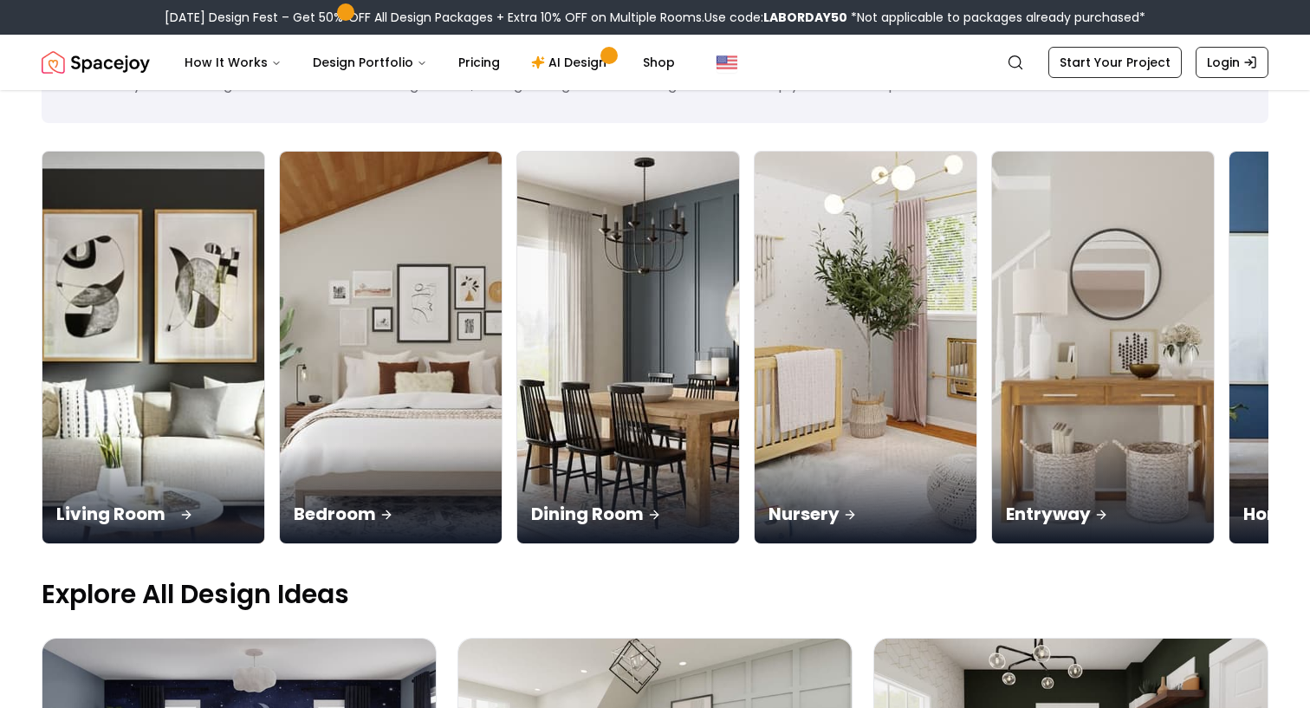 This screenshot has width=1310, height=708. What do you see at coordinates (391, 514) in the screenshot?
I see `p: Bedroom` at bounding box center [391, 514].